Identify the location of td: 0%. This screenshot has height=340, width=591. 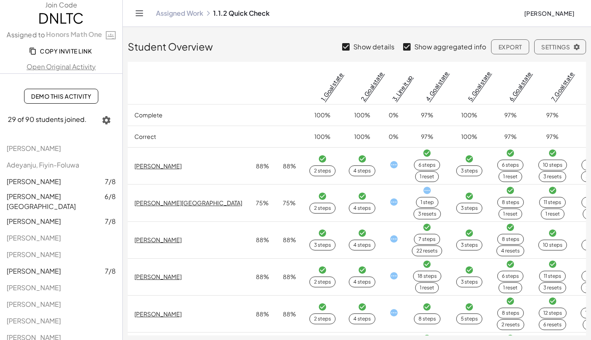
(393, 137).